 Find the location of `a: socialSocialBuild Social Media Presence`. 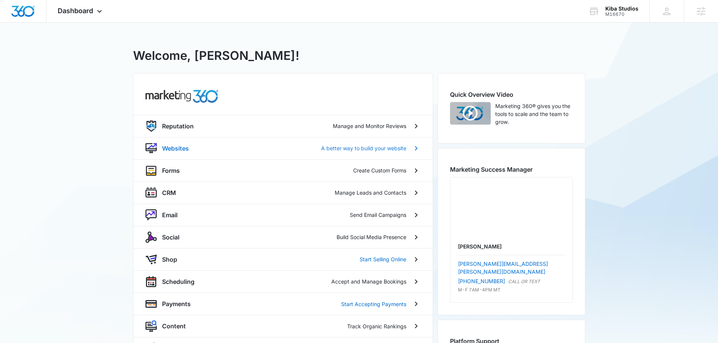

a: socialSocialBuild Social Media Presence is located at coordinates (283, 237).